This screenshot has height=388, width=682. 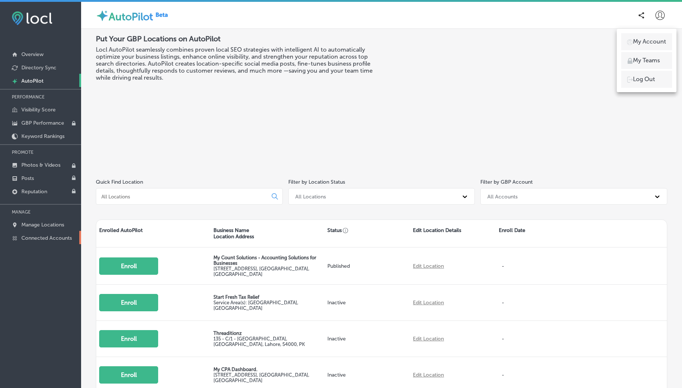 What do you see at coordinates (39, 67) in the screenshot?
I see `p: Directory Sync` at bounding box center [39, 67].